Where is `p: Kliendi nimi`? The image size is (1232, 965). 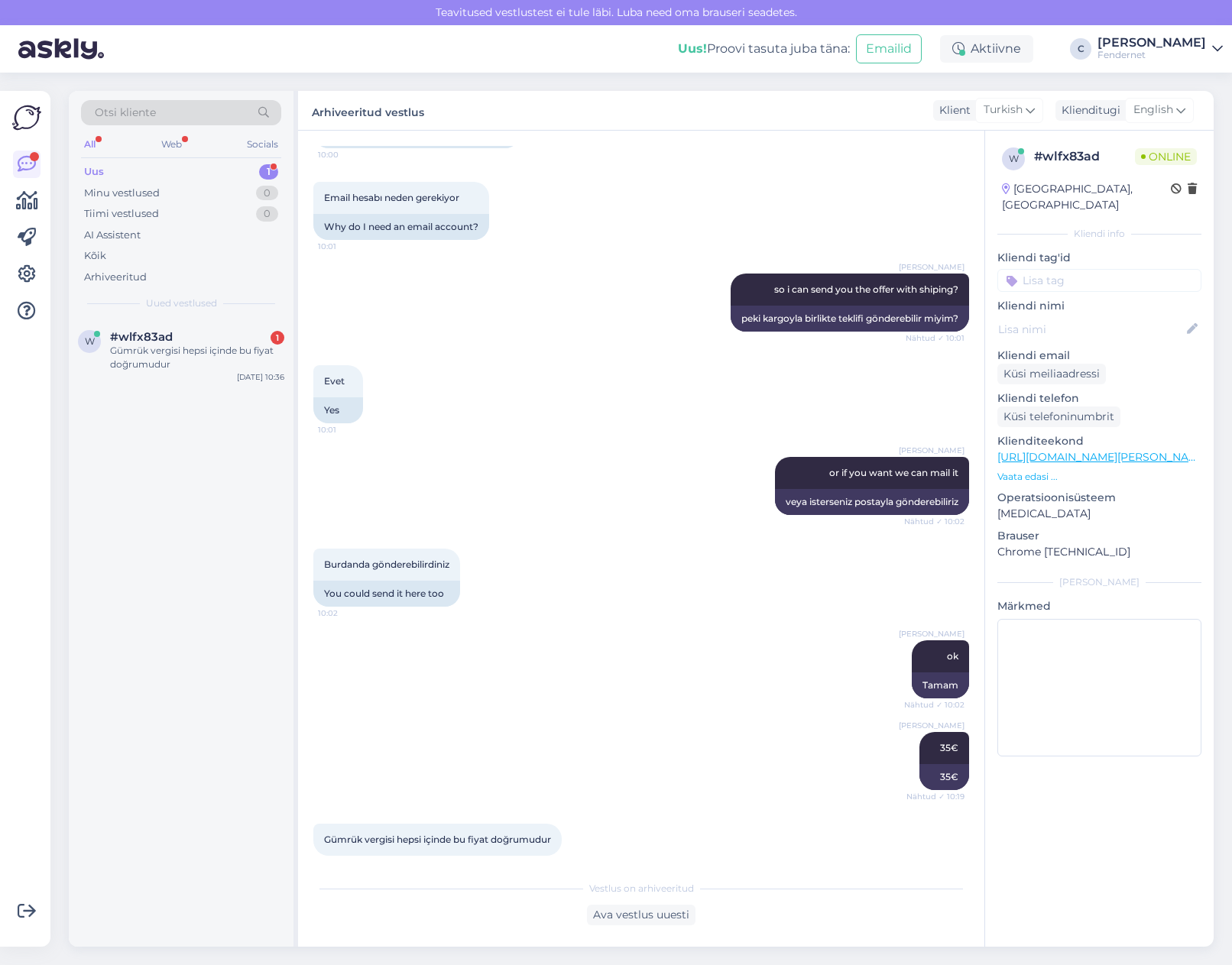 p: Kliendi nimi is located at coordinates (1098, 305).